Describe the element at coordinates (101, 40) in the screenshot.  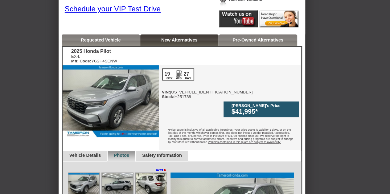
I see `a: Requested Vehicle` at that location.